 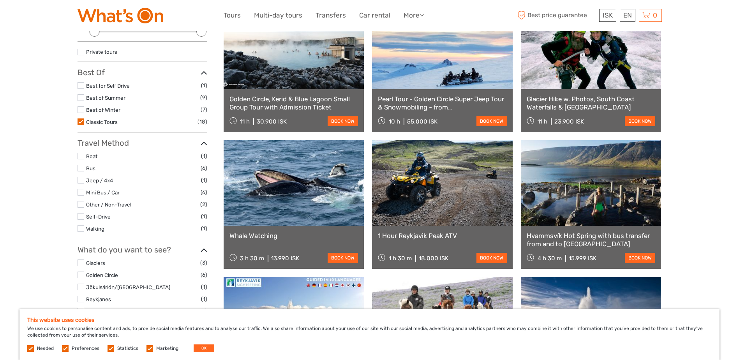 What do you see at coordinates (608, 15) in the screenshot?
I see `span: ISK` at bounding box center [608, 15].